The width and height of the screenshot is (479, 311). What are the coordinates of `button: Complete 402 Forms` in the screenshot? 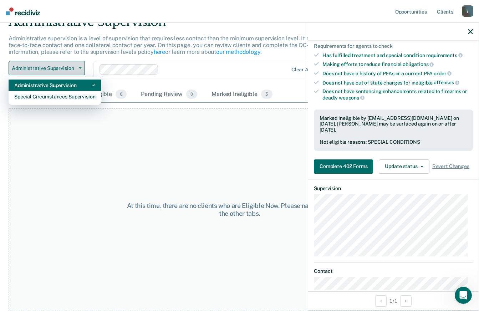 It's located at (344, 167).